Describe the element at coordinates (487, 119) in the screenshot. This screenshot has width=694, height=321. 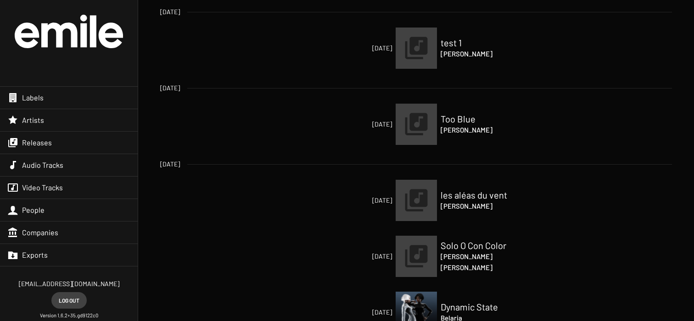
I see `h2: Too Blue` at that location.